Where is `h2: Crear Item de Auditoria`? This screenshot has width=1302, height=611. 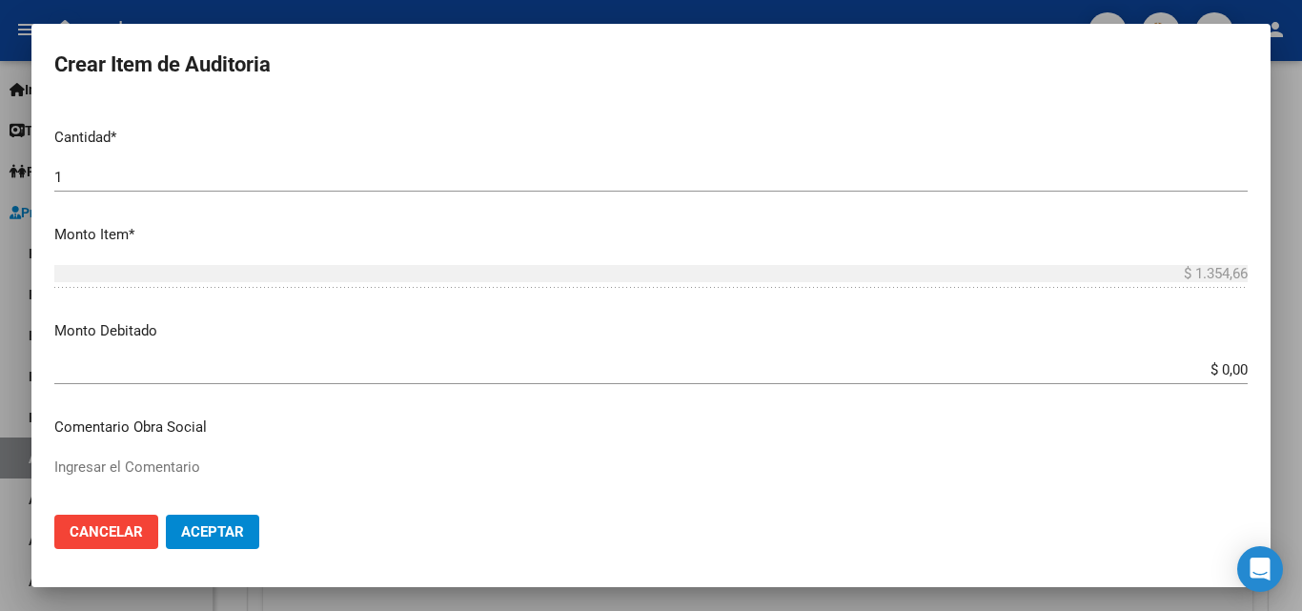
h2: Crear Item de Auditoria is located at coordinates (651, 65).